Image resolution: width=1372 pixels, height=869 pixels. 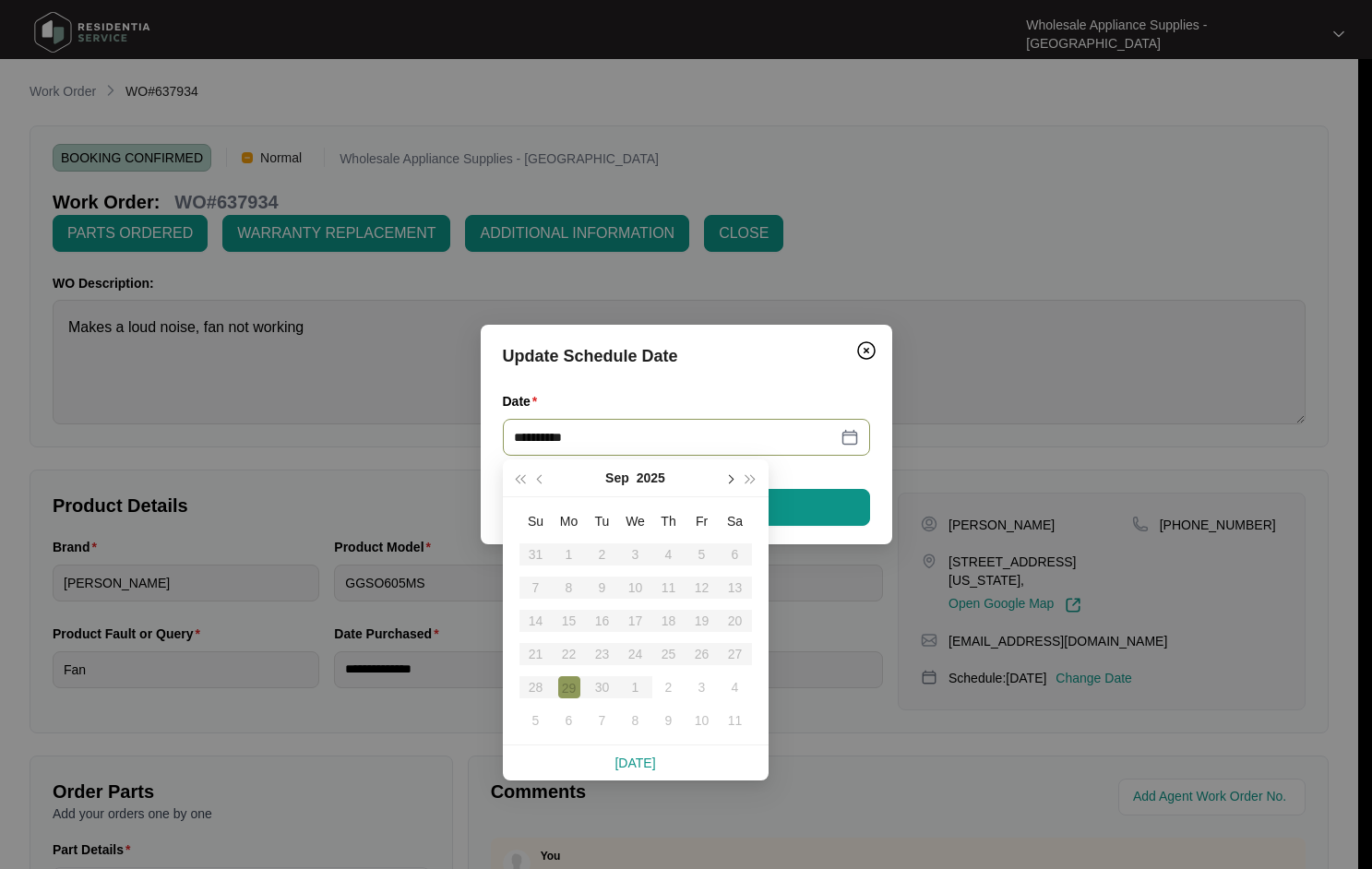 What do you see at coordinates (669, 521) in the screenshot?
I see `th: Th` at bounding box center [669, 521].